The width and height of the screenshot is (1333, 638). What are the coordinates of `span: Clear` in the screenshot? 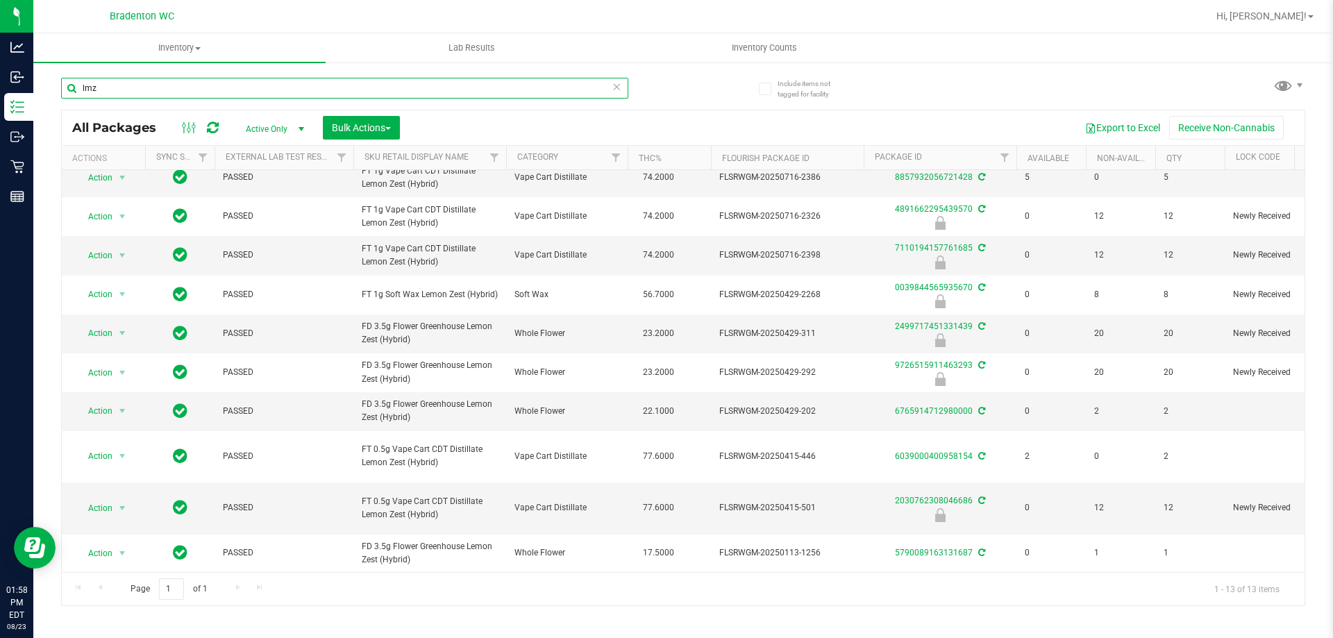 It's located at (616, 87).